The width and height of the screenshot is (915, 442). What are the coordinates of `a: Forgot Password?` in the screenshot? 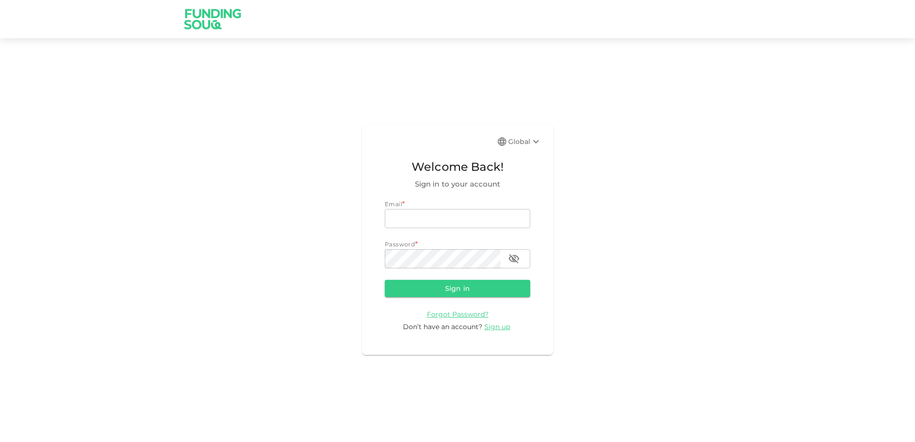 It's located at (458, 314).